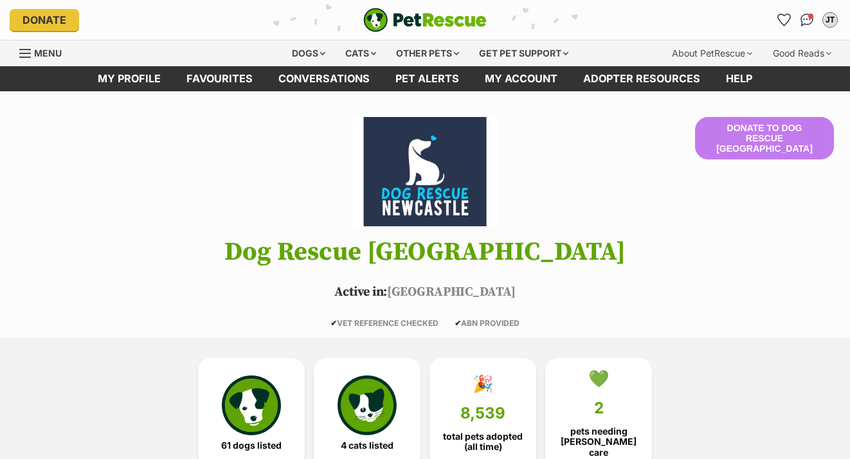 Image resolution: width=850 pixels, height=459 pixels. I want to click on span: ABN PROVIDED, so click(487, 323).